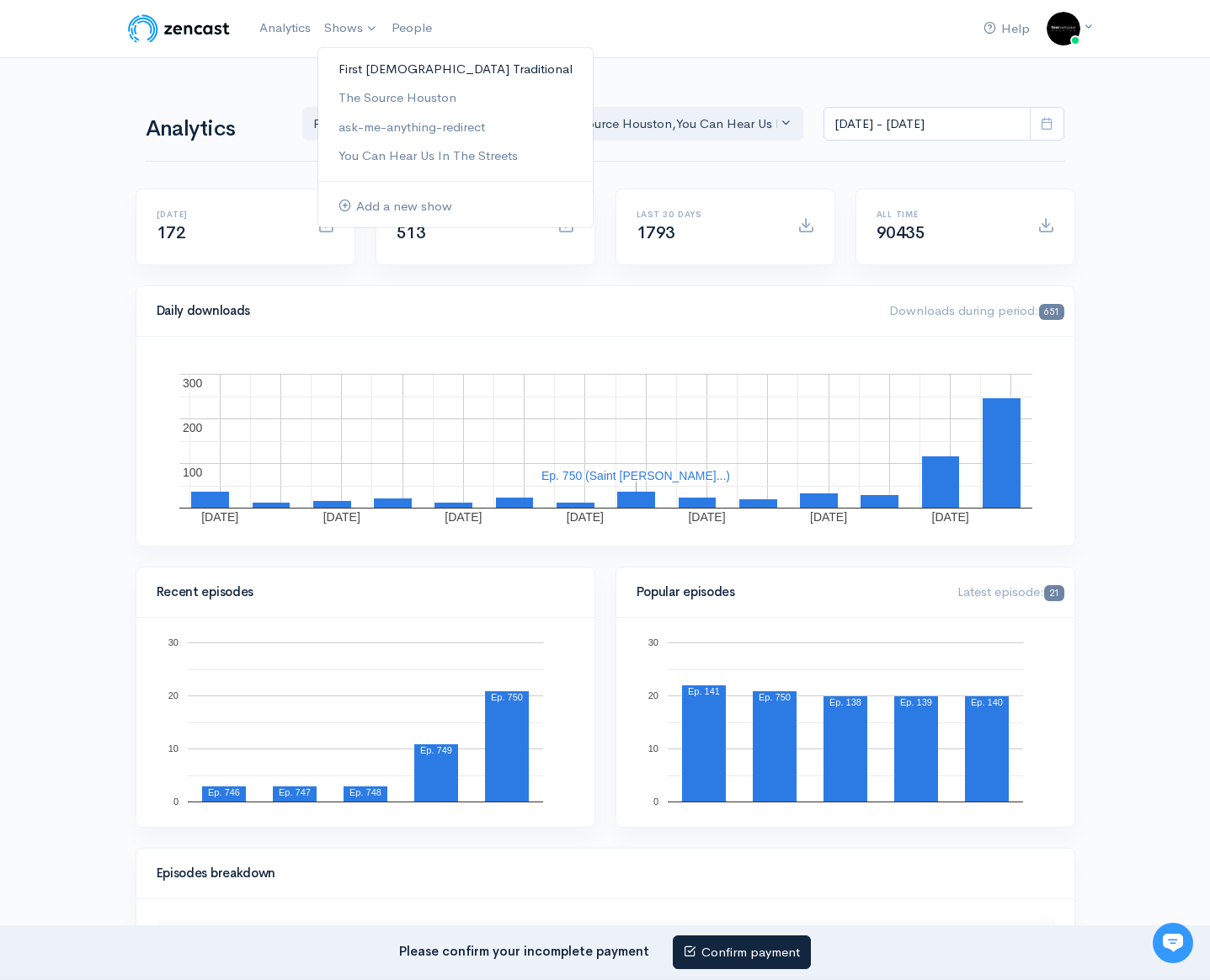  What do you see at coordinates (365, 792) in the screenshot?
I see `text: Ep. 748` at bounding box center [365, 792].